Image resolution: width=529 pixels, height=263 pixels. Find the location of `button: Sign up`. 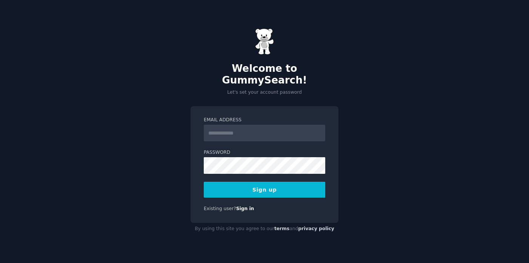

button: Sign up is located at coordinates (265, 189).